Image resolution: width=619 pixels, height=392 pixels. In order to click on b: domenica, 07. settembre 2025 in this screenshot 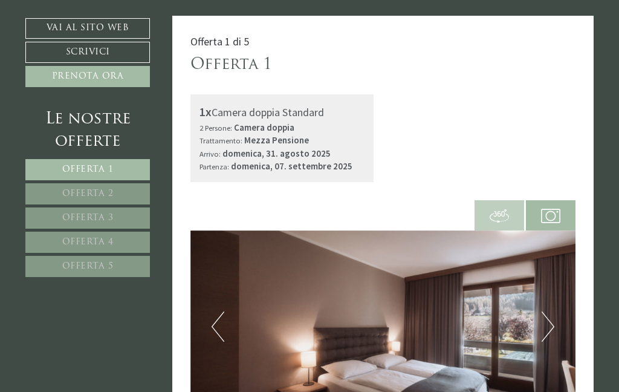, I will do `click(291, 166)`.